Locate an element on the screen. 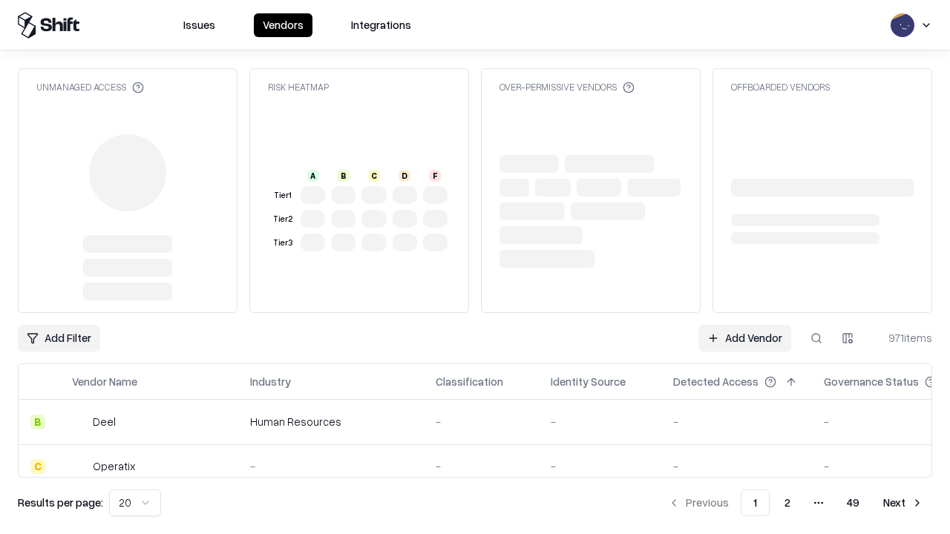 The width and height of the screenshot is (950, 534). button: Integrations is located at coordinates (381, 25).